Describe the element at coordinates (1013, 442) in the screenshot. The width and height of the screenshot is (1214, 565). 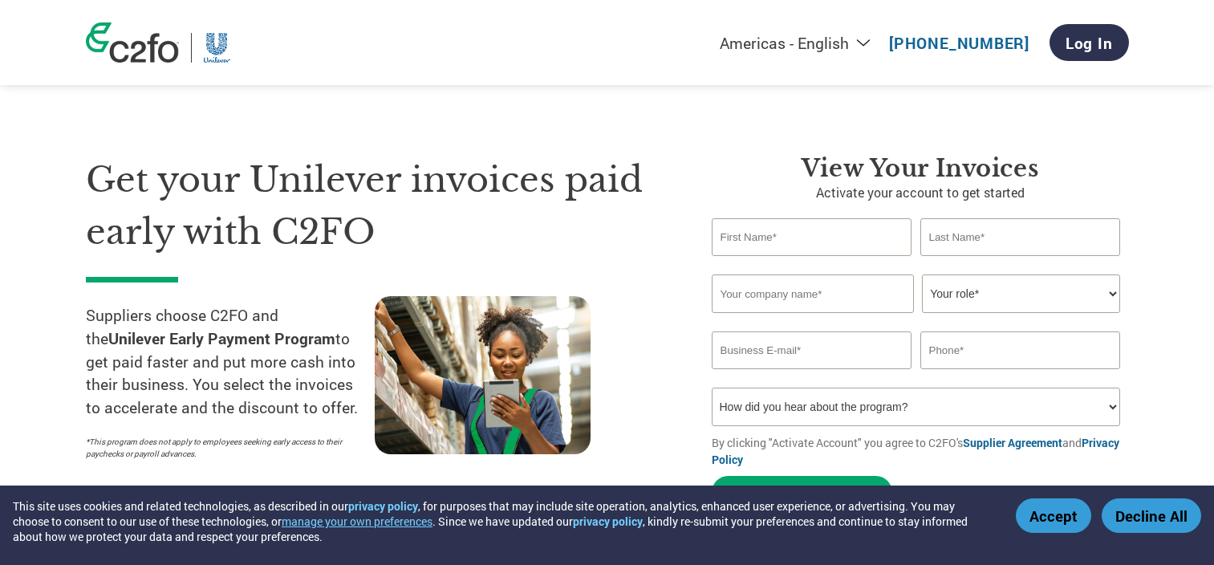
I see `a: Supplier Agreement` at that location.